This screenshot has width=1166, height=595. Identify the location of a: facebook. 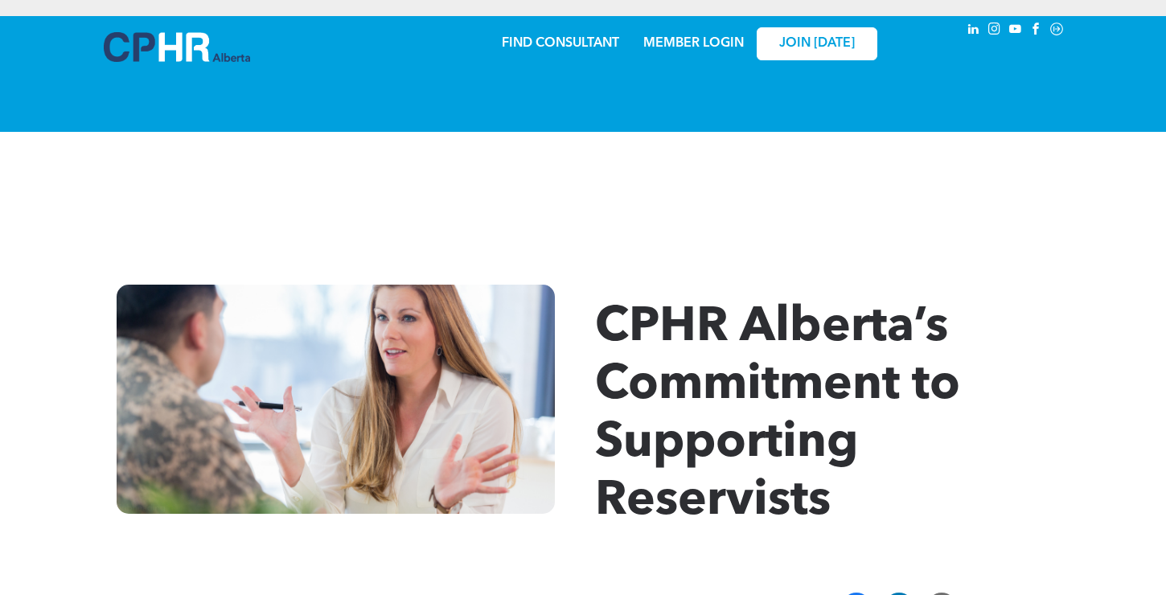
(1035, 31).